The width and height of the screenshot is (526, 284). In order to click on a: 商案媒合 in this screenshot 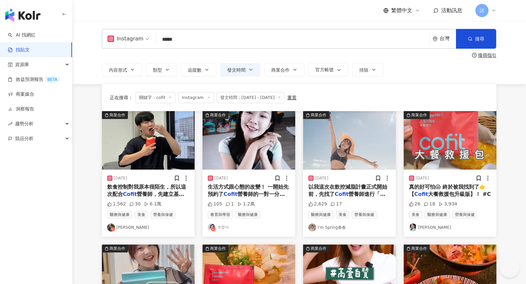, I will do `click(21, 94)`.